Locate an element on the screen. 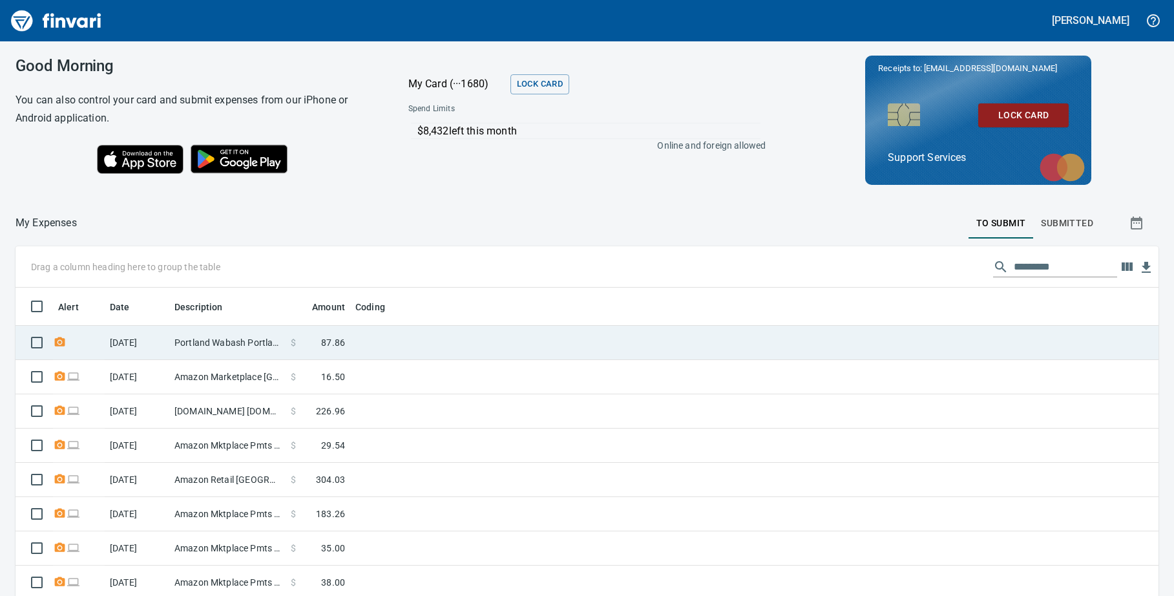  td: Portland Wabash Portland OR is located at coordinates (228, 343).